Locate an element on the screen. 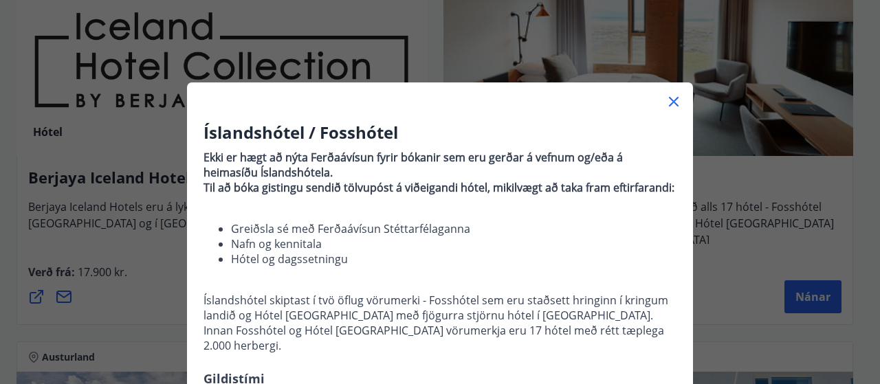 The image size is (880, 384). h3: Íslandshótel / Fosshótel is located at coordinates (440, 133).